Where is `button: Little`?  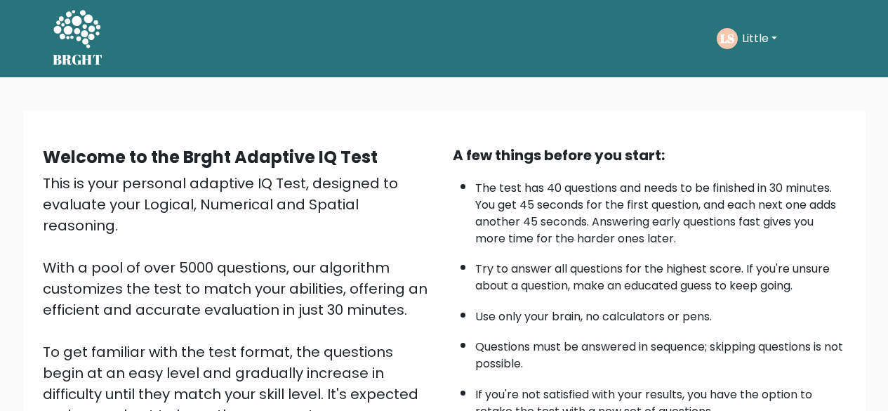
button: Little is located at coordinates (760, 39).